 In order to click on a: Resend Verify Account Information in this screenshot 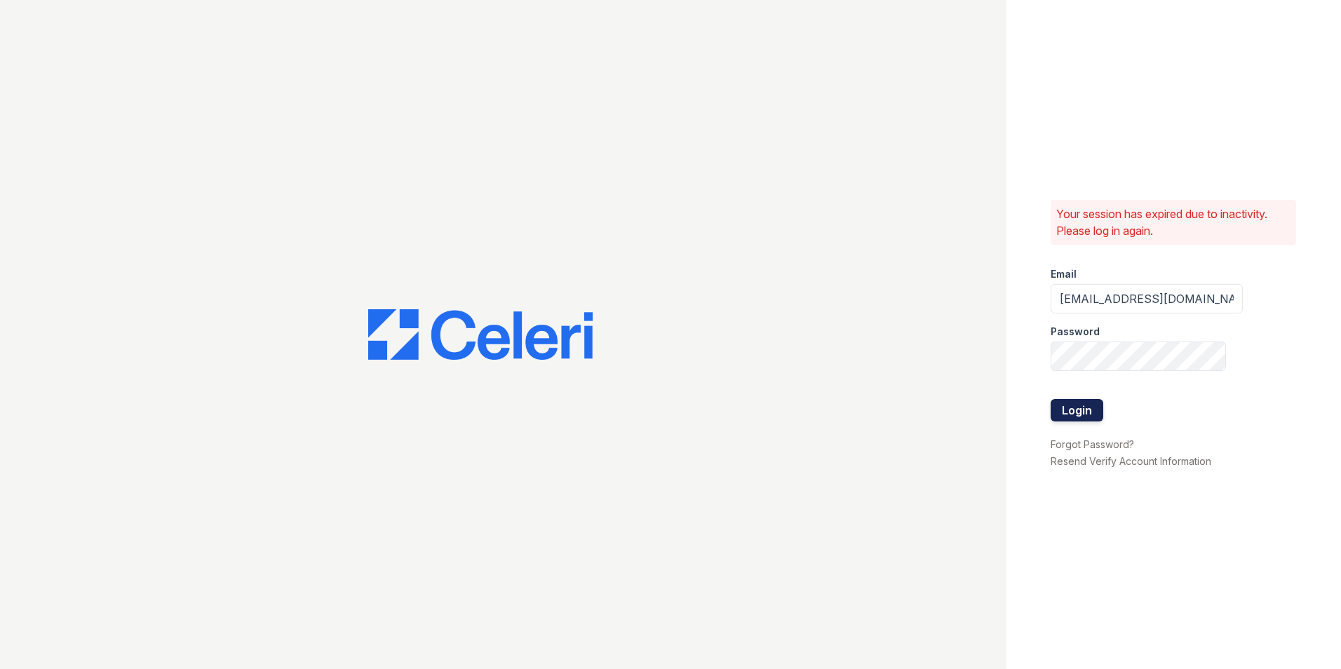, I will do `click(1130, 461)`.